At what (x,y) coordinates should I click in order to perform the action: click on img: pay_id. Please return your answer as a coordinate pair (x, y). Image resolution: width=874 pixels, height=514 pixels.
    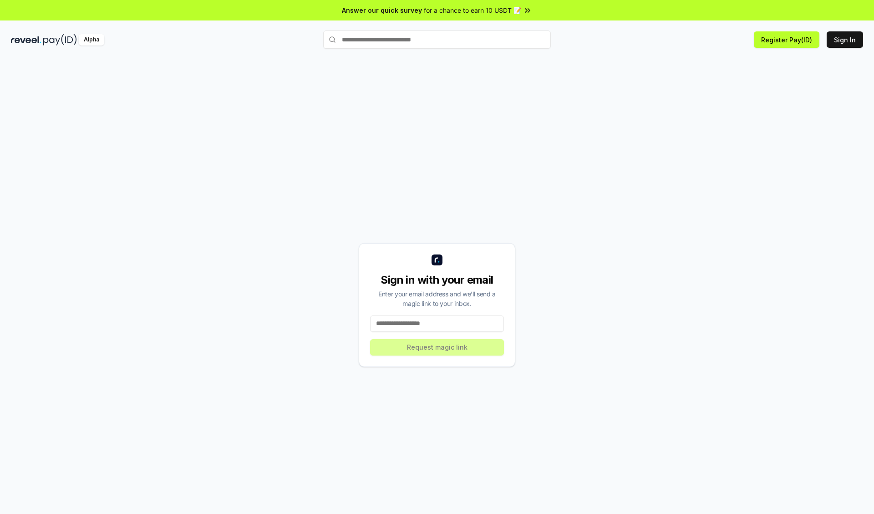
    Looking at the image, I should click on (60, 40).